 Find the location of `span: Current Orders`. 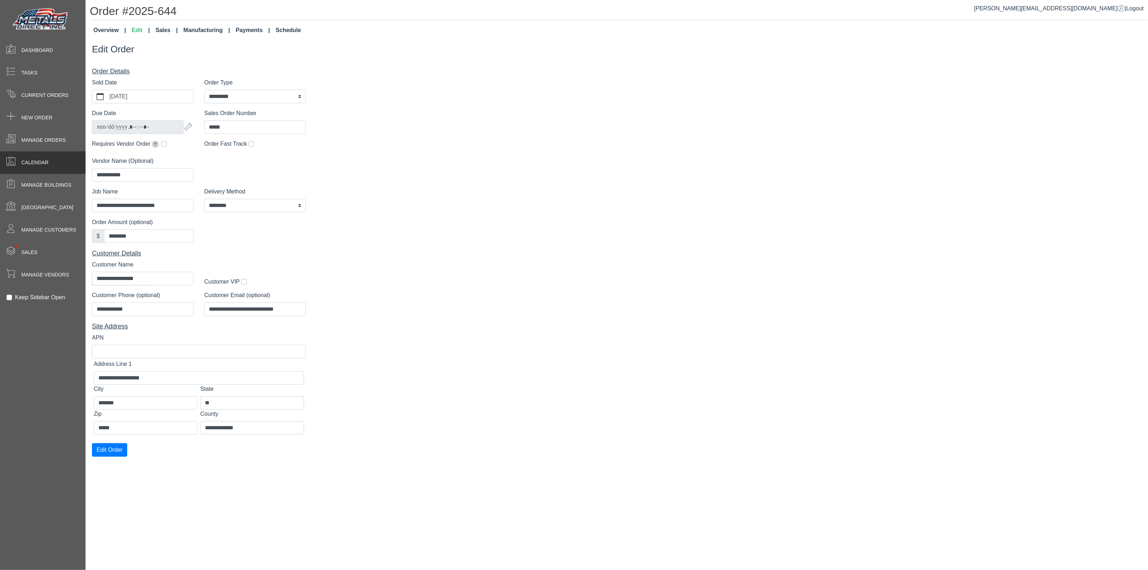

span: Current Orders is located at coordinates (45, 95).